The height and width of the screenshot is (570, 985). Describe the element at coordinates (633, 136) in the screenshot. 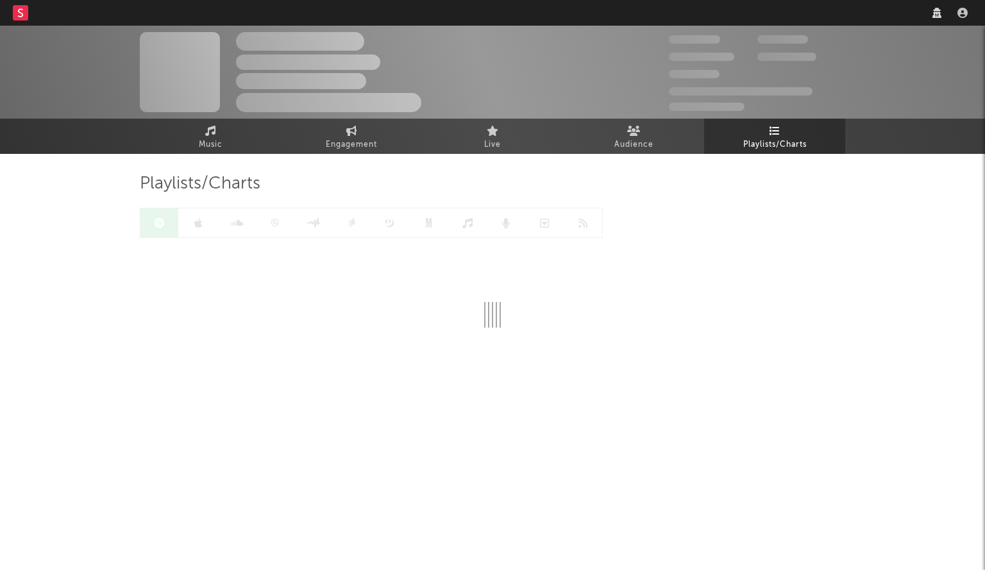

I see `a: Audience` at that location.